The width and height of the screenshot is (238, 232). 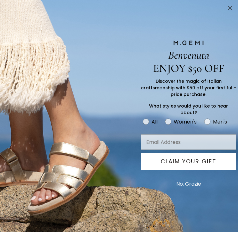 What do you see at coordinates (230, 8) in the screenshot?
I see `button: Close dialog` at bounding box center [230, 8].